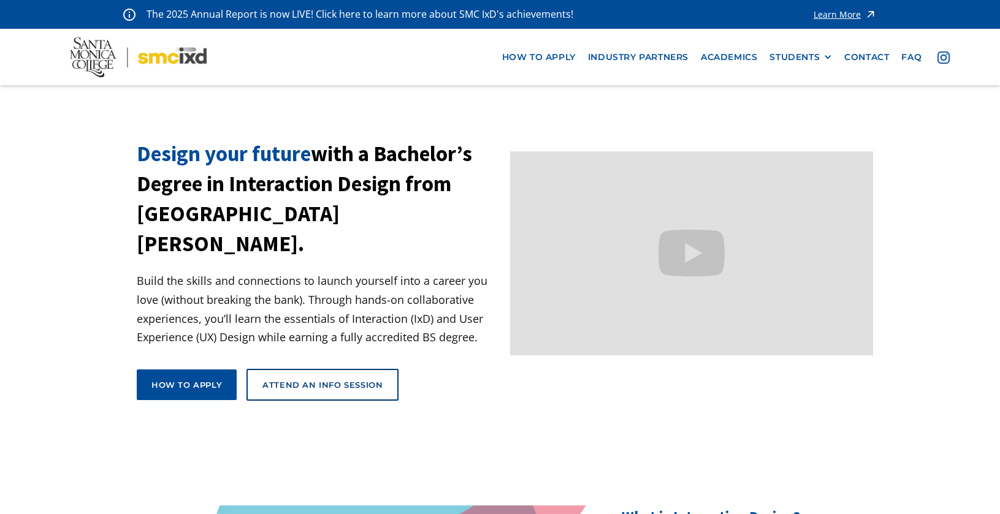  I want to click on p: Build the skills and connections to launch yourself into a career you love (without breaking the ..., so click(318, 309).